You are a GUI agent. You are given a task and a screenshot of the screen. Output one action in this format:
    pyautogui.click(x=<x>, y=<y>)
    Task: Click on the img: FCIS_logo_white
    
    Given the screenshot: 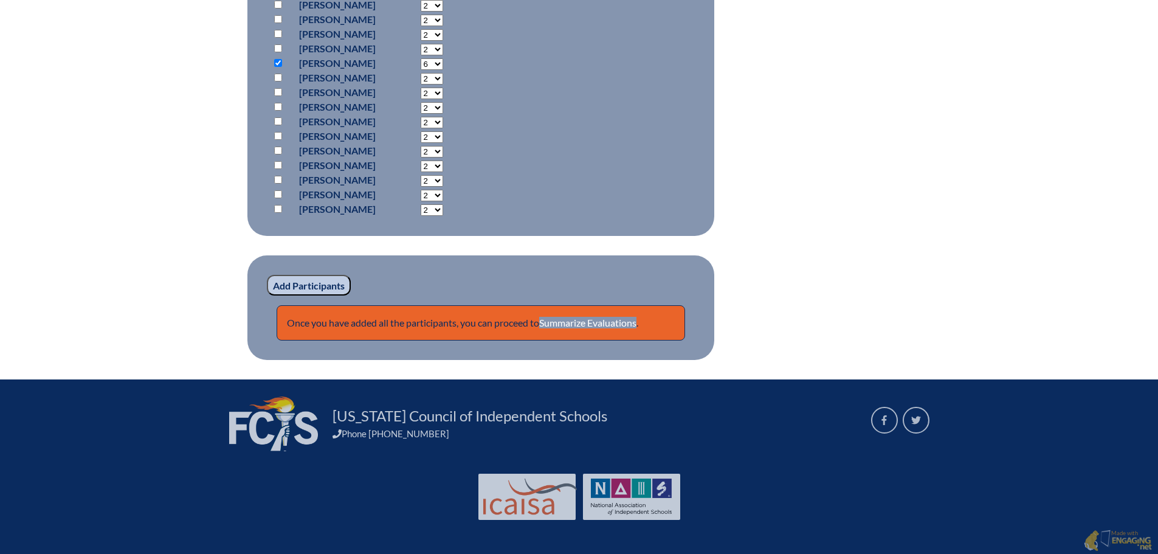 What is the action you would take?
    pyautogui.click(x=273, y=424)
    